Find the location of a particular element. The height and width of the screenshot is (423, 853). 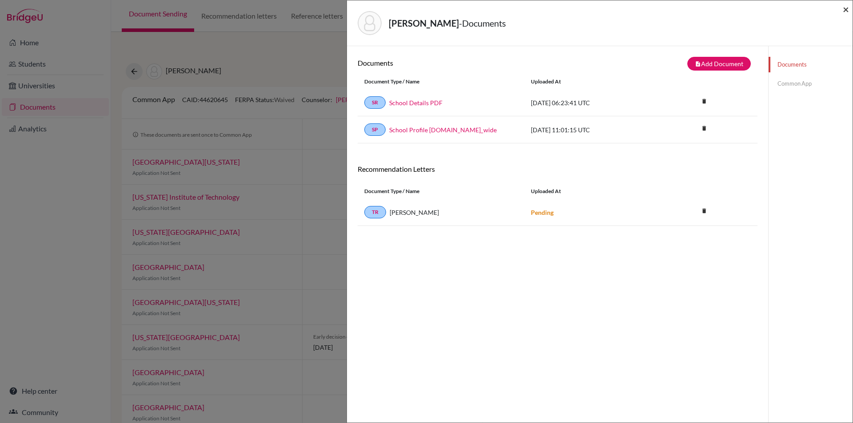

i: note_add is located at coordinates (698, 64).